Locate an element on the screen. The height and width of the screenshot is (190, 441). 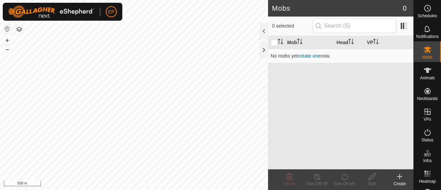
a: Privacy Policy is located at coordinates (120, 184).